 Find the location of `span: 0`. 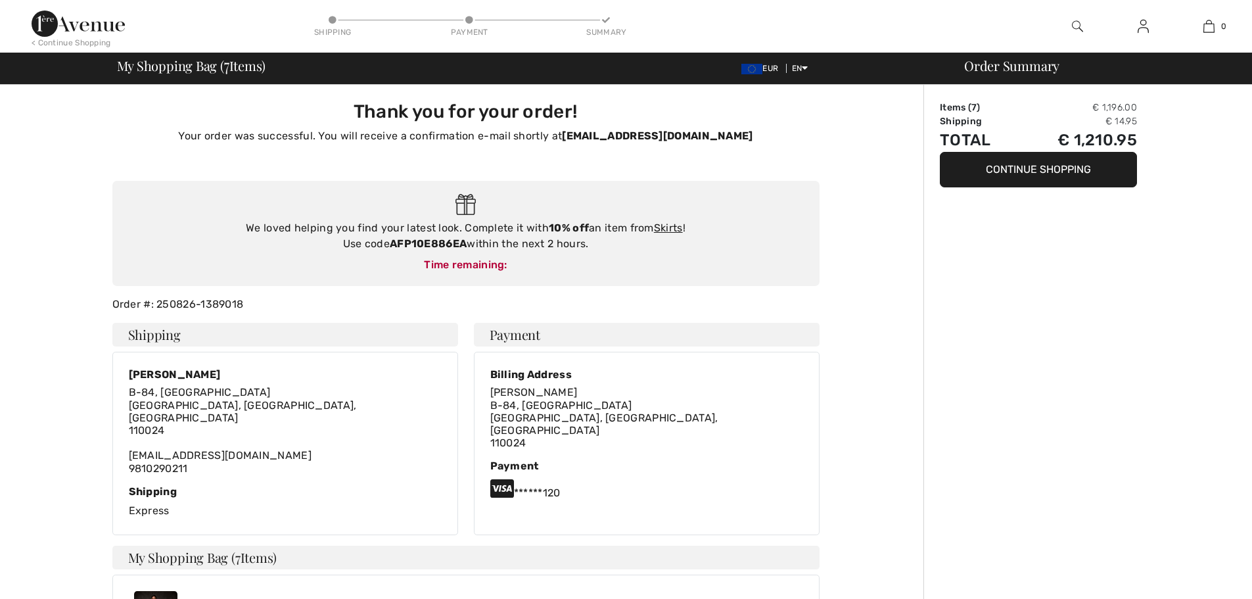

span: 0 is located at coordinates (1224, 26).